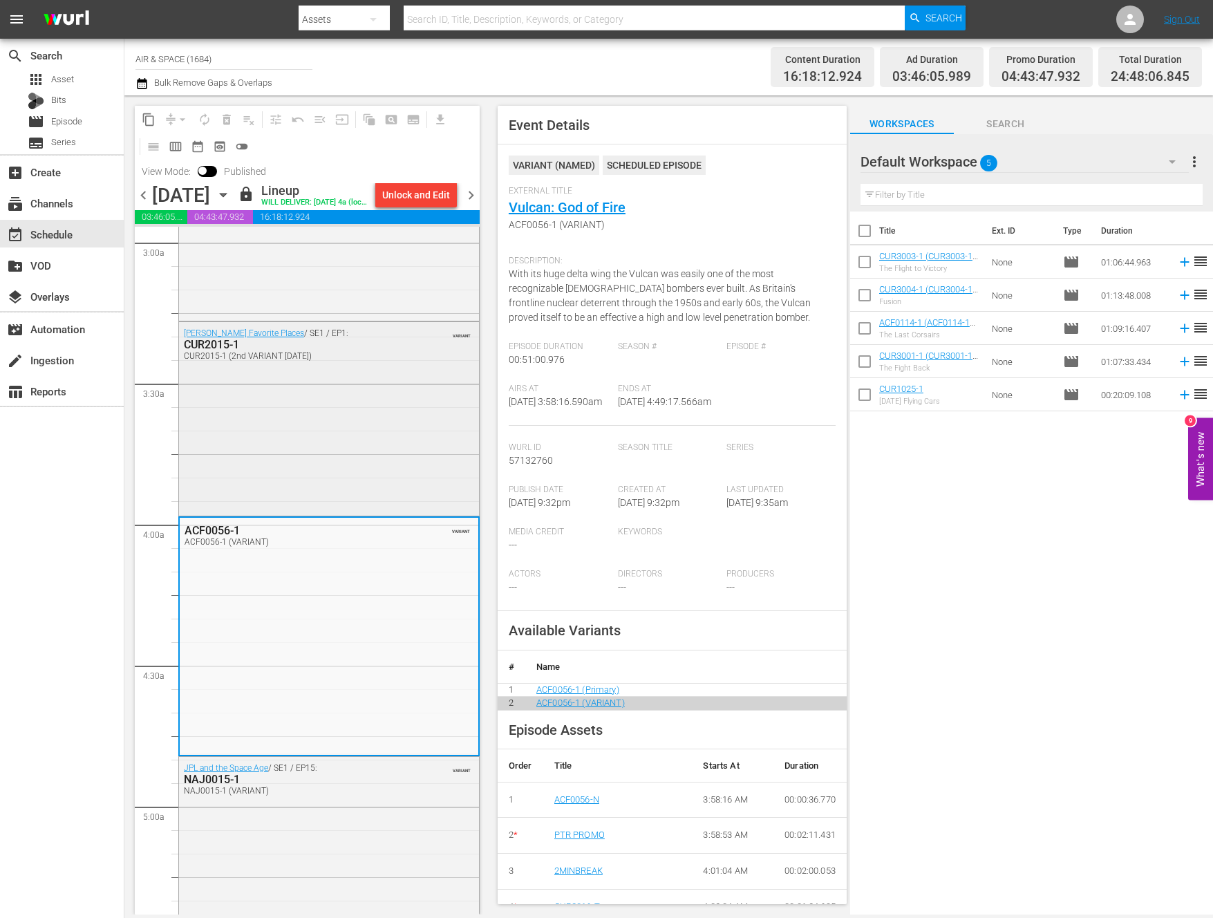  Describe the element at coordinates (930, 368) in the screenshot. I see `div: The Fight Back` at that location.